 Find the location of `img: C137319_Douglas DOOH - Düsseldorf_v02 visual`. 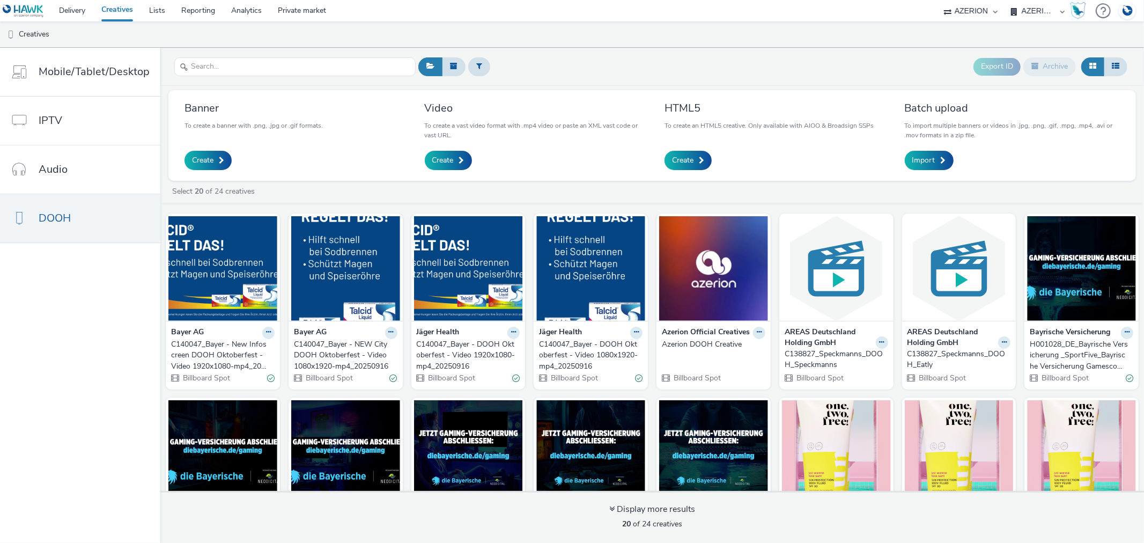

img: C137319_Douglas DOOH - Düsseldorf_v02 visual is located at coordinates (1082, 452).